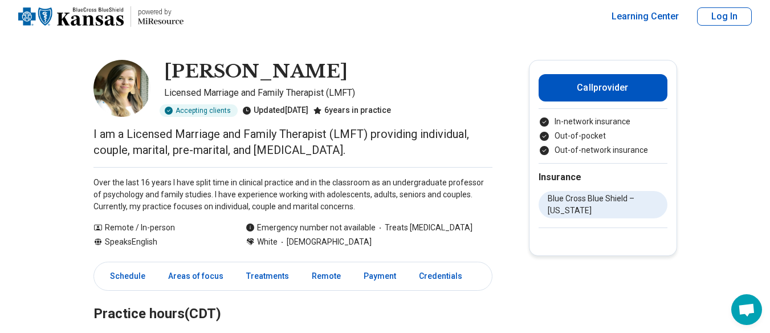 This screenshot has height=333, width=770. What do you see at coordinates (603, 136) in the screenshot?
I see `li: Out-of-pocket` at bounding box center [603, 136].